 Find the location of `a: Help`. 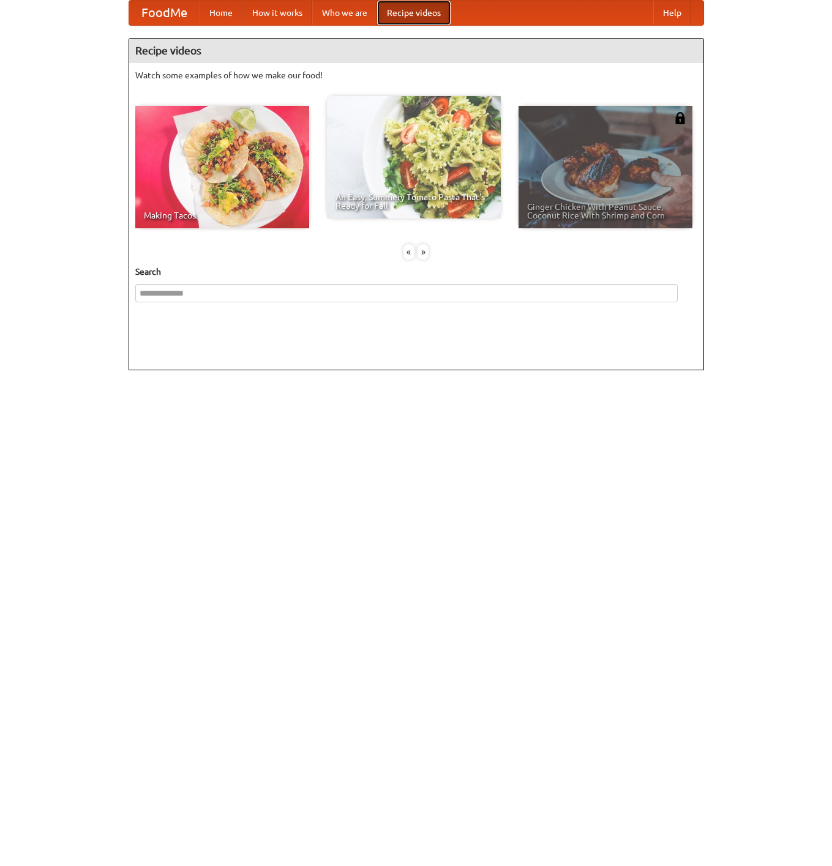

a: Help is located at coordinates (672, 13).